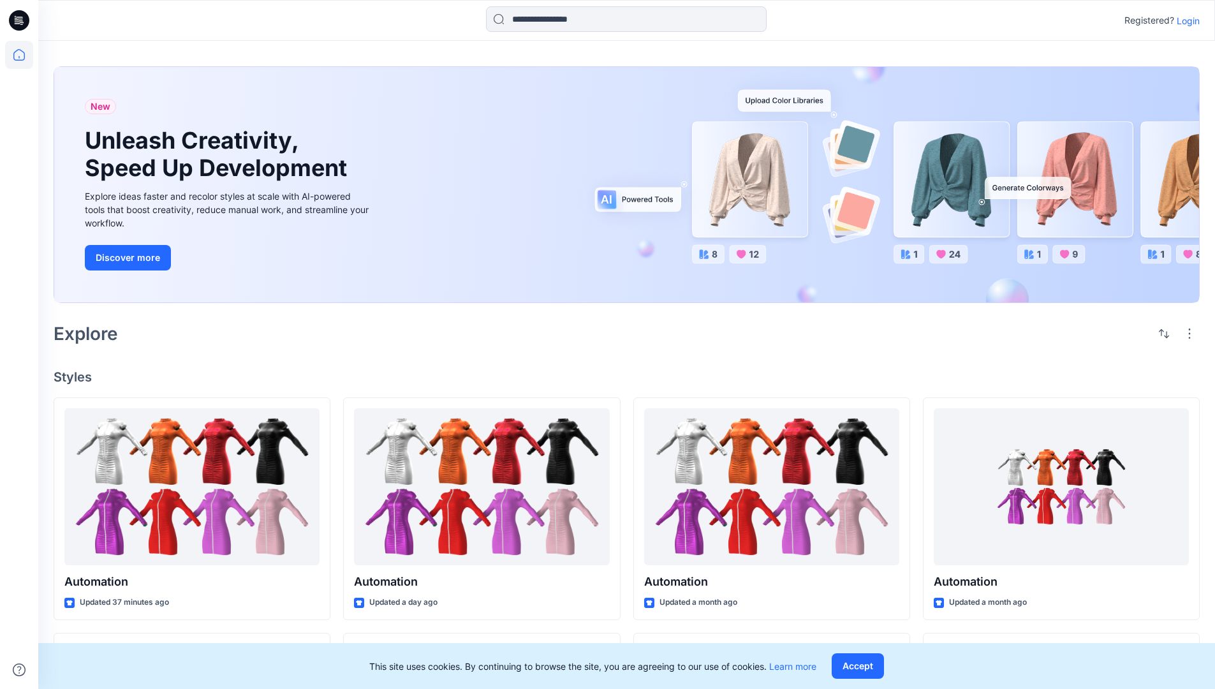 The width and height of the screenshot is (1215, 689). What do you see at coordinates (403, 602) in the screenshot?
I see `p: Updated a day ago` at bounding box center [403, 602].